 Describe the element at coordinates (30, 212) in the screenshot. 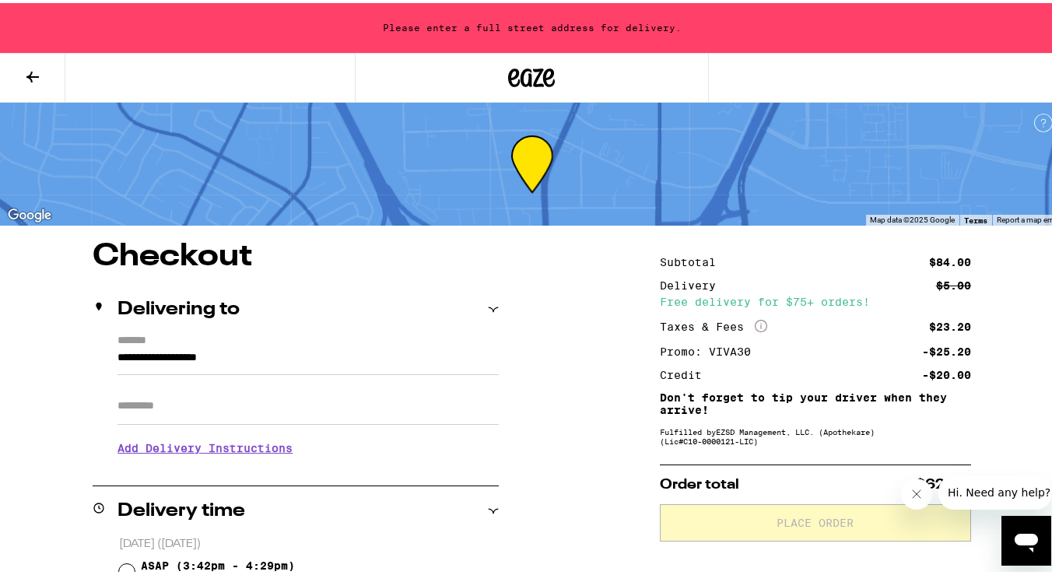

I see `a: Open this area in Google Maps (opens a new window)` at that location.